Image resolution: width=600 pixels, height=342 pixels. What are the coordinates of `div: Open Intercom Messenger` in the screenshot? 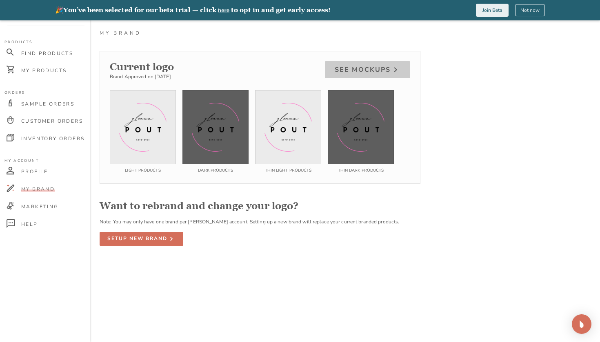 It's located at (582, 324).